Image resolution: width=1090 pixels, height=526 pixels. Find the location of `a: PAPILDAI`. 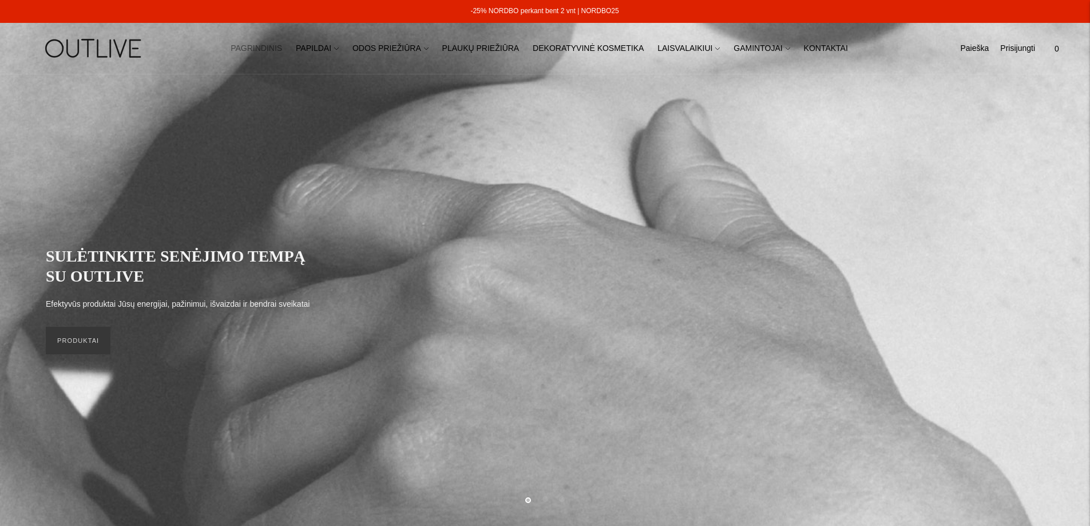

a: PAPILDAI is located at coordinates (317, 49).